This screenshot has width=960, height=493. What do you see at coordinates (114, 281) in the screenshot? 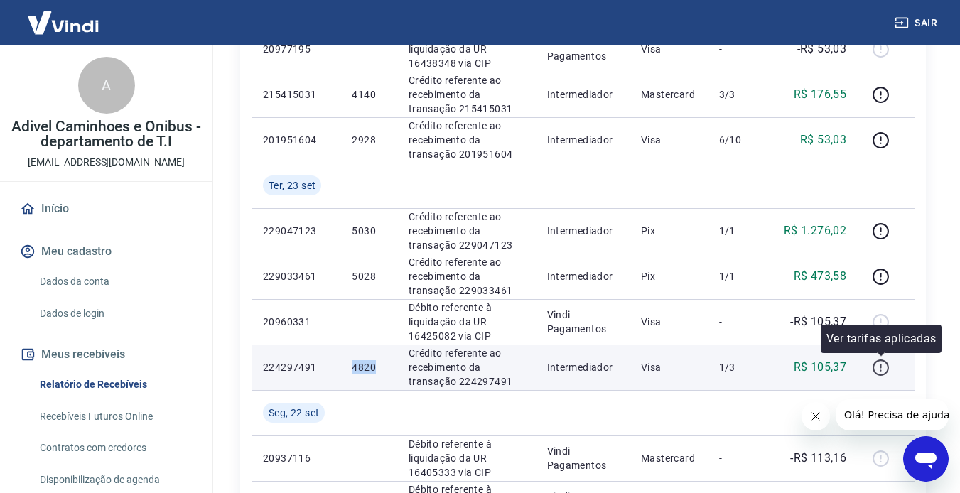
I see `a: Dados da conta` at bounding box center [114, 281].